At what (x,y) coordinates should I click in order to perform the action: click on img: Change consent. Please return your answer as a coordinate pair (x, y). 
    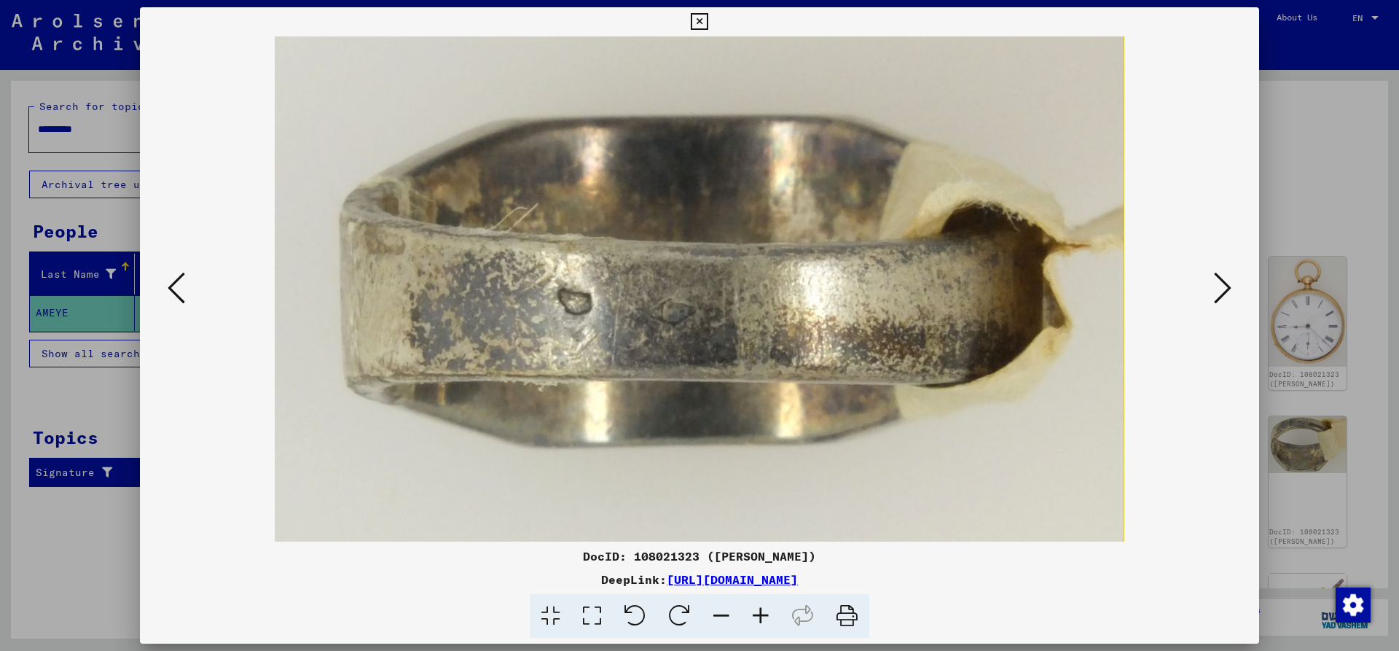
    Looking at the image, I should click on (1353, 605).